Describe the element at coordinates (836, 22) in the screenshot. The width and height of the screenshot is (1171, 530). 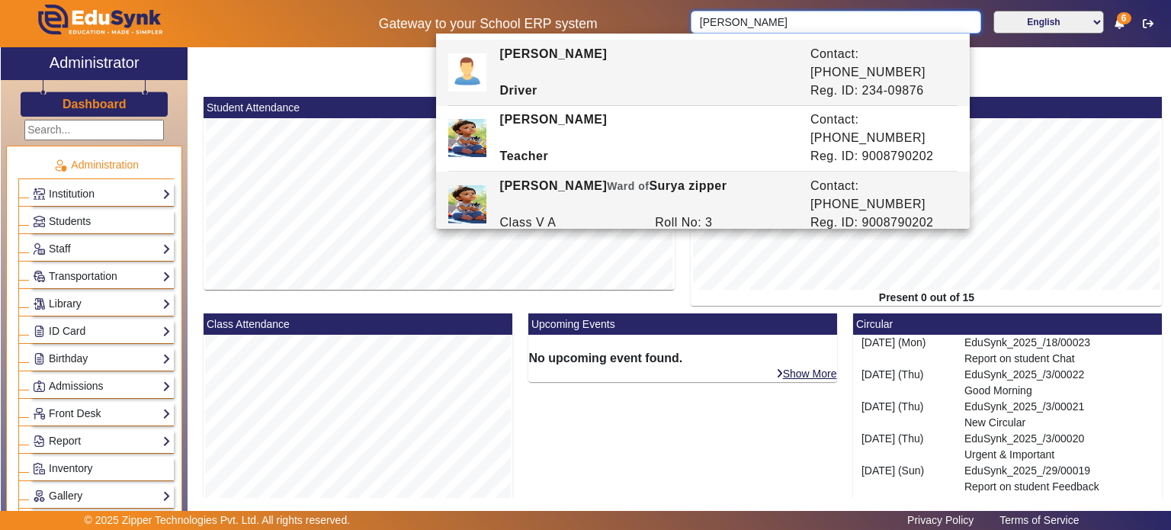
I see `input: Search` at that location.